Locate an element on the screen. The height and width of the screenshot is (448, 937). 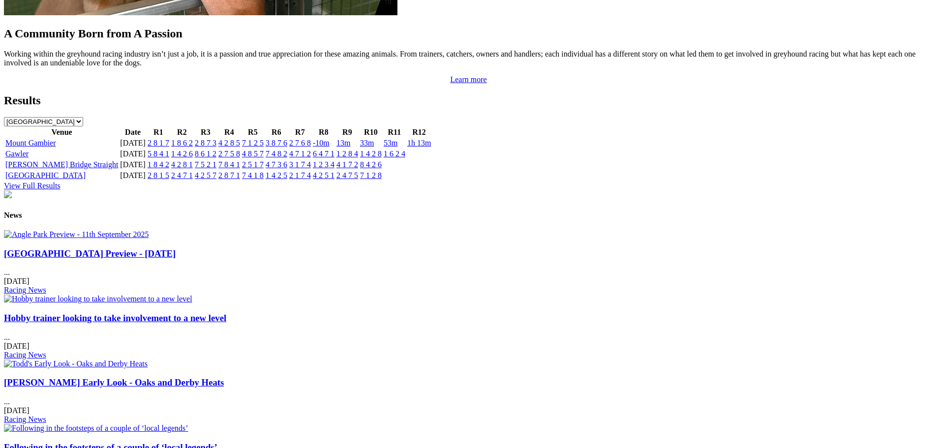
a: Hobby trainer looking to take involvement to a new level is located at coordinates (115, 318).